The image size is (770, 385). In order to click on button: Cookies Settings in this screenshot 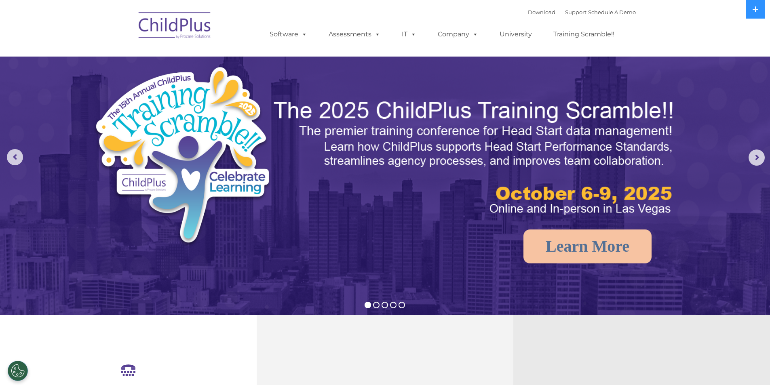, I will do `click(18, 371)`.